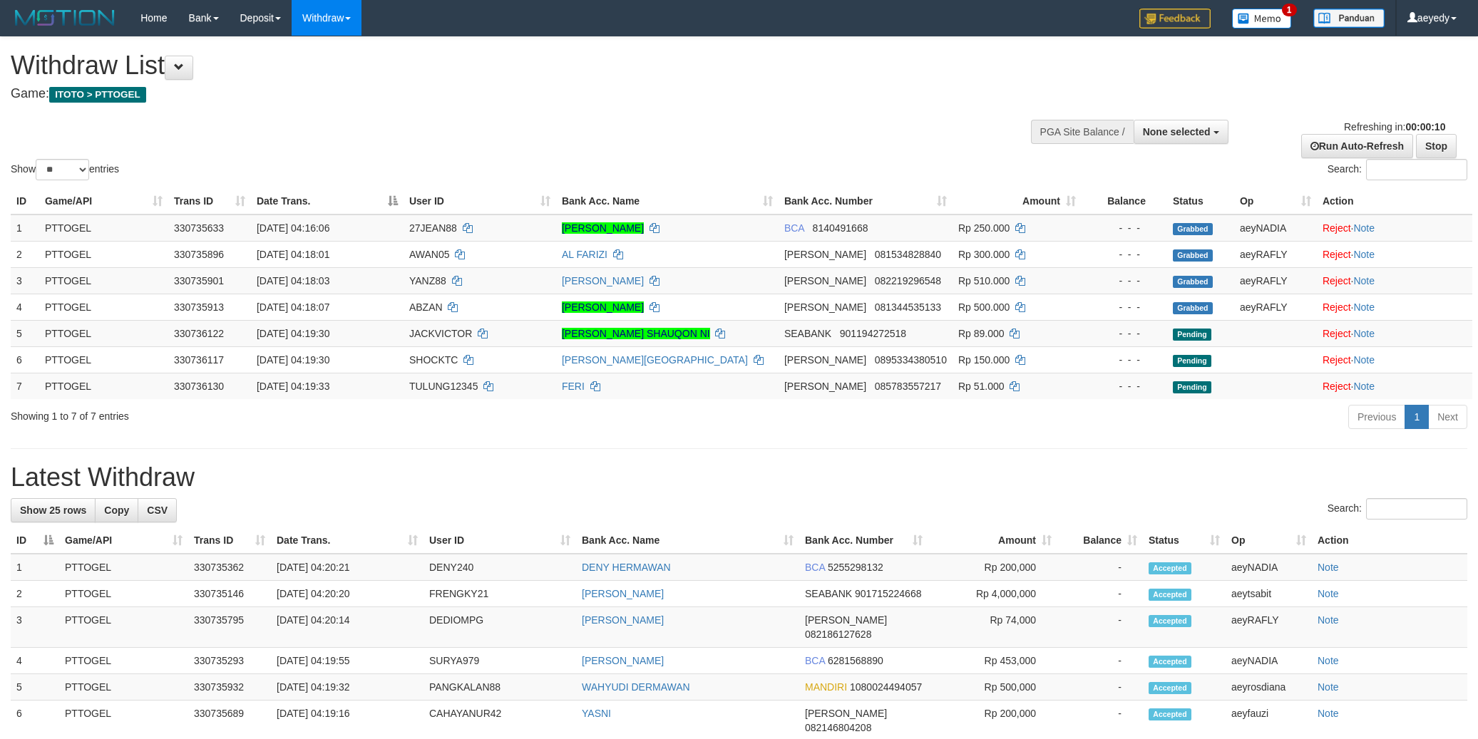  What do you see at coordinates (908, 255) in the screenshot?
I see `span: Copy 081534828840 to clipboard` at bounding box center [908, 255].